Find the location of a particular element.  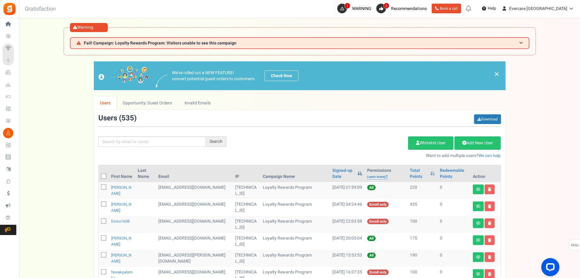

th: IP is located at coordinates (246, 174).